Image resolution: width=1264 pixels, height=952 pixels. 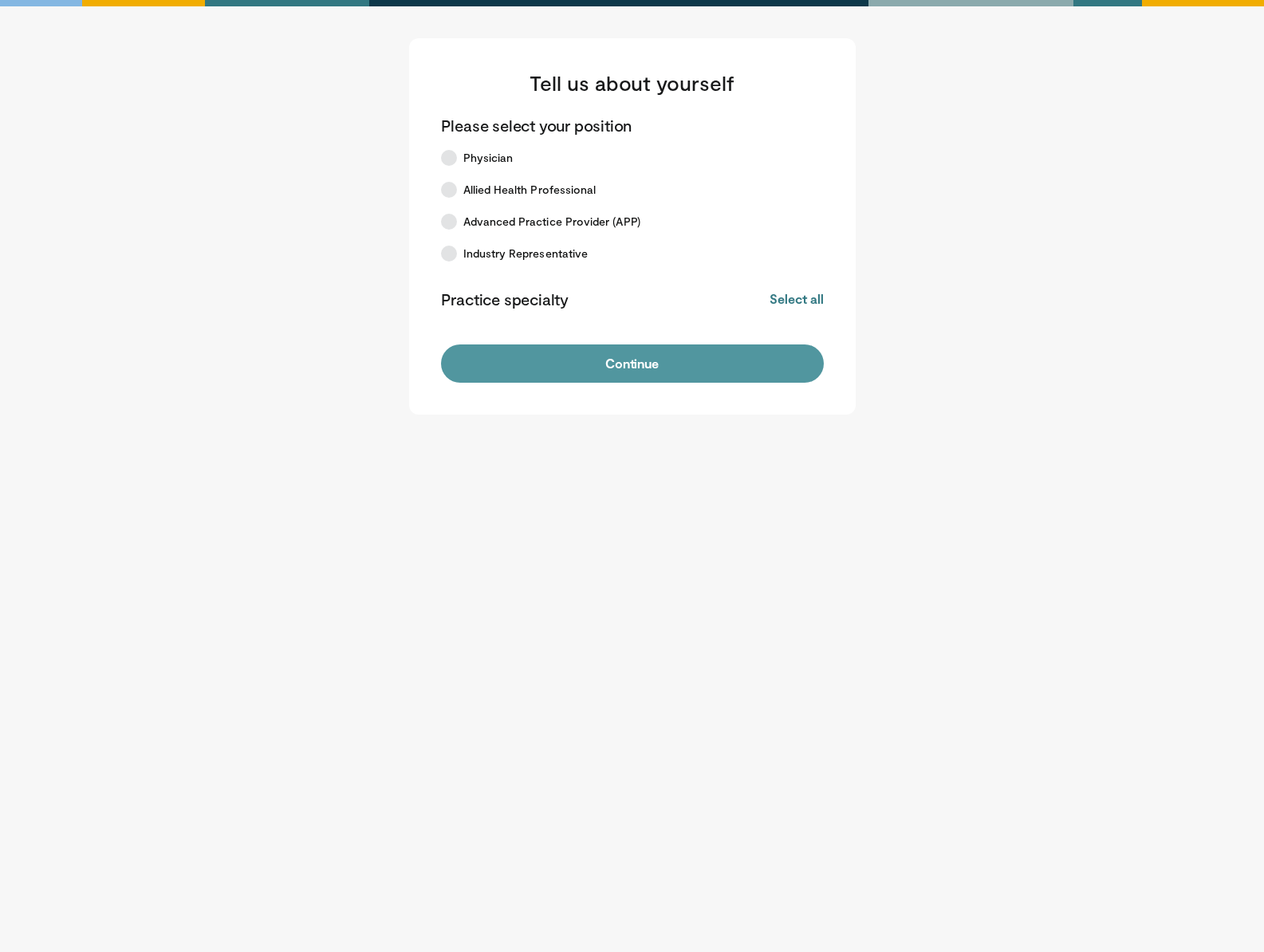 What do you see at coordinates (632, 364) in the screenshot?
I see `button: Continue` at bounding box center [632, 364].